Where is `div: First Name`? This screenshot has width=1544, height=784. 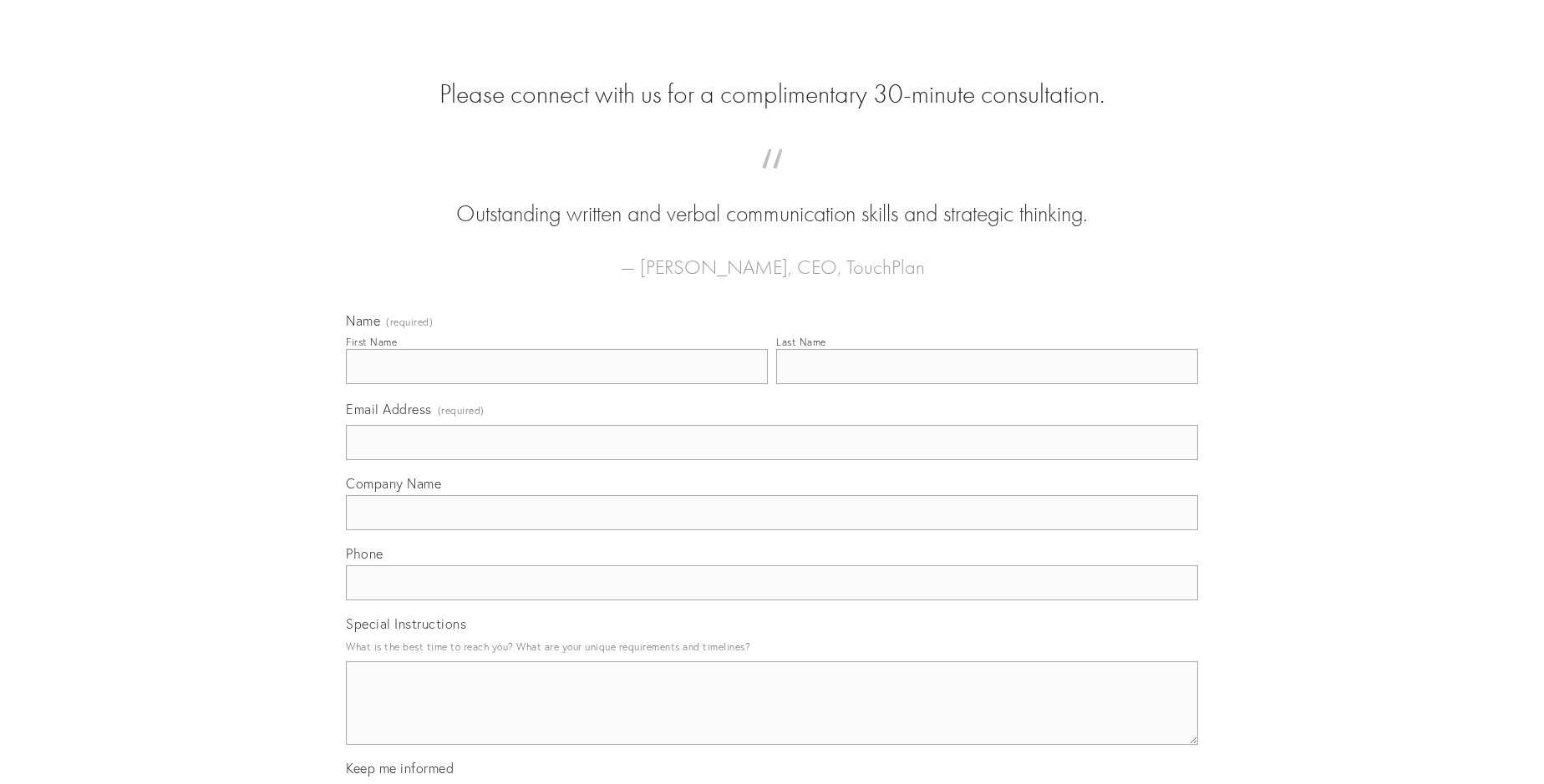
div: First Name is located at coordinates (371, 341).